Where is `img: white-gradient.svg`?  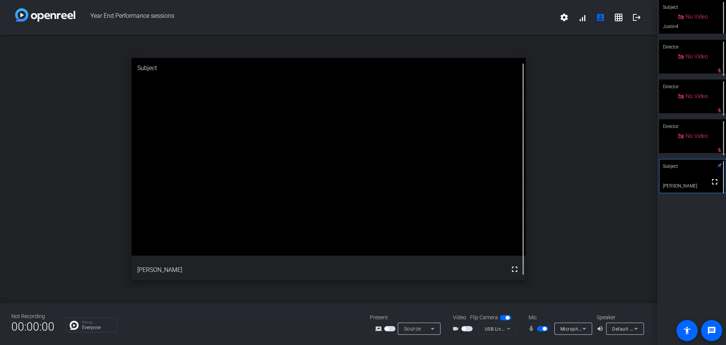 img: white-gradient.svg is located at coordinates (45, 15).